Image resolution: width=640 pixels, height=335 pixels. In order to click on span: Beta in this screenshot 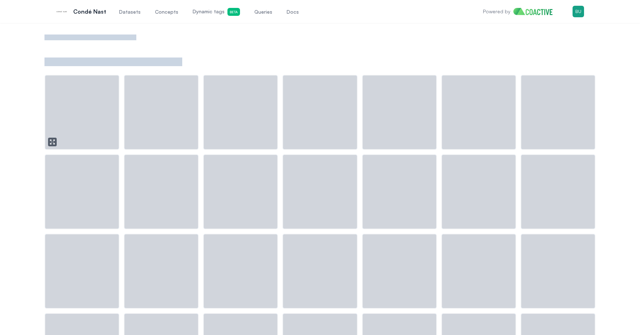, I will do `click(234, 12)`.